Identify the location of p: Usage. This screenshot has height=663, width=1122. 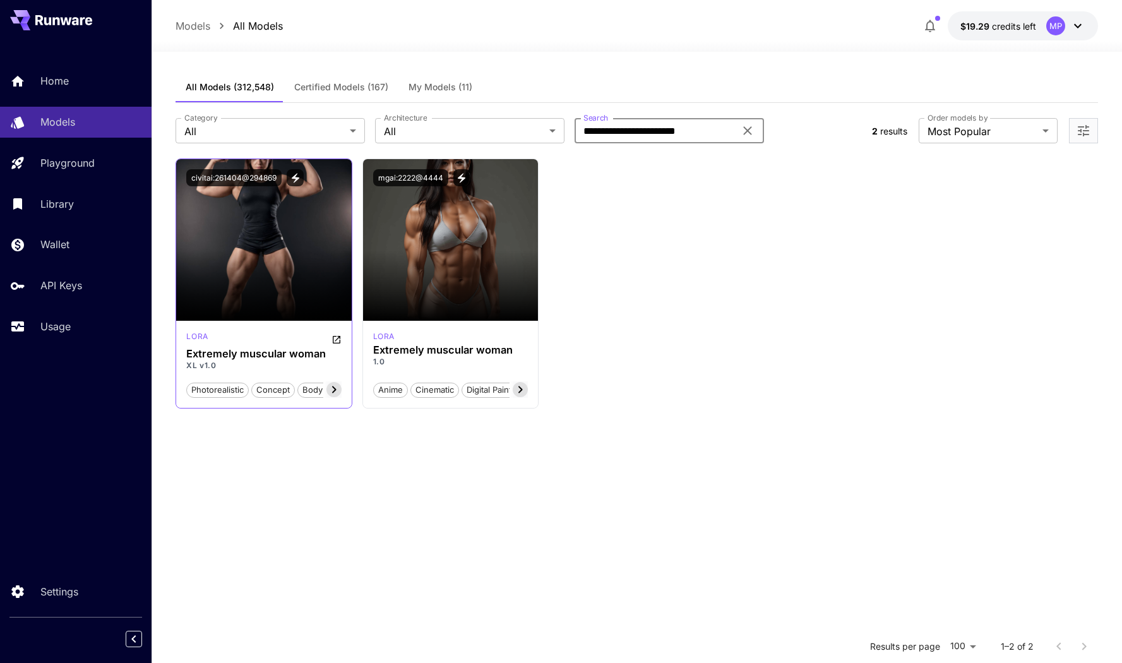
(56, 327).